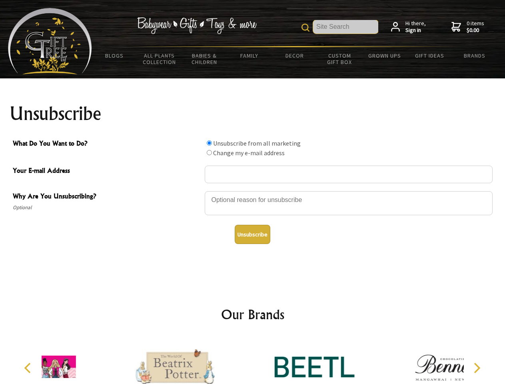 The image size is (505, 384). What do you see at coordinates (468, 27) in the screenshot?
I see `a: 0 items$0.00` at bounding box center [468, 27].